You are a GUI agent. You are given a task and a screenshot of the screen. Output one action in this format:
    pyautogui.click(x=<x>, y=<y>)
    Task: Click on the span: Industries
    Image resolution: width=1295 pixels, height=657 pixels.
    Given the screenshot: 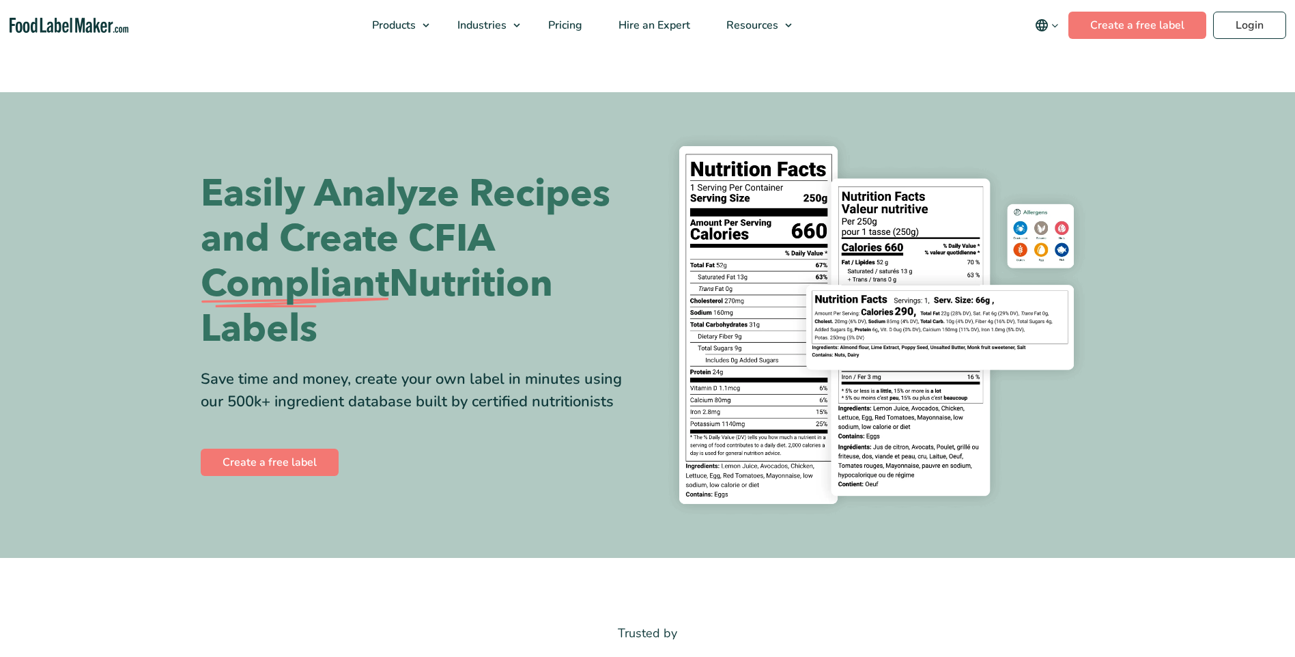 What is the action you would take?
    pyautogui.click(x=481, y=25)
    